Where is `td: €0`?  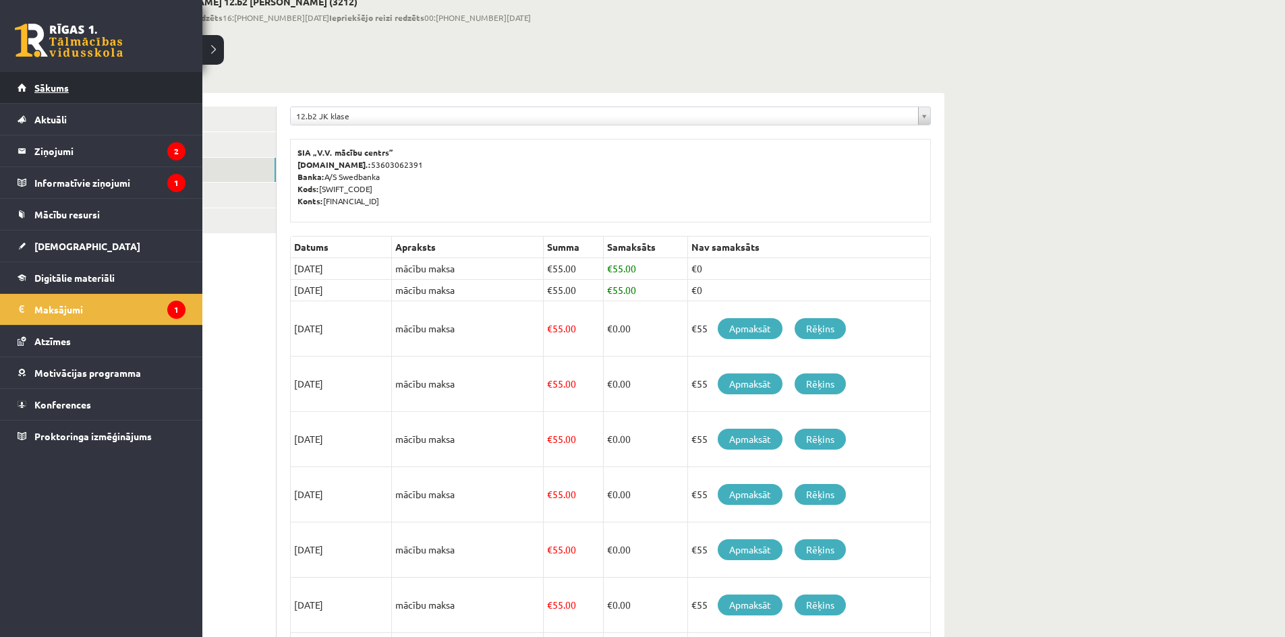 td: €0 is located at coordinates (809, 269).